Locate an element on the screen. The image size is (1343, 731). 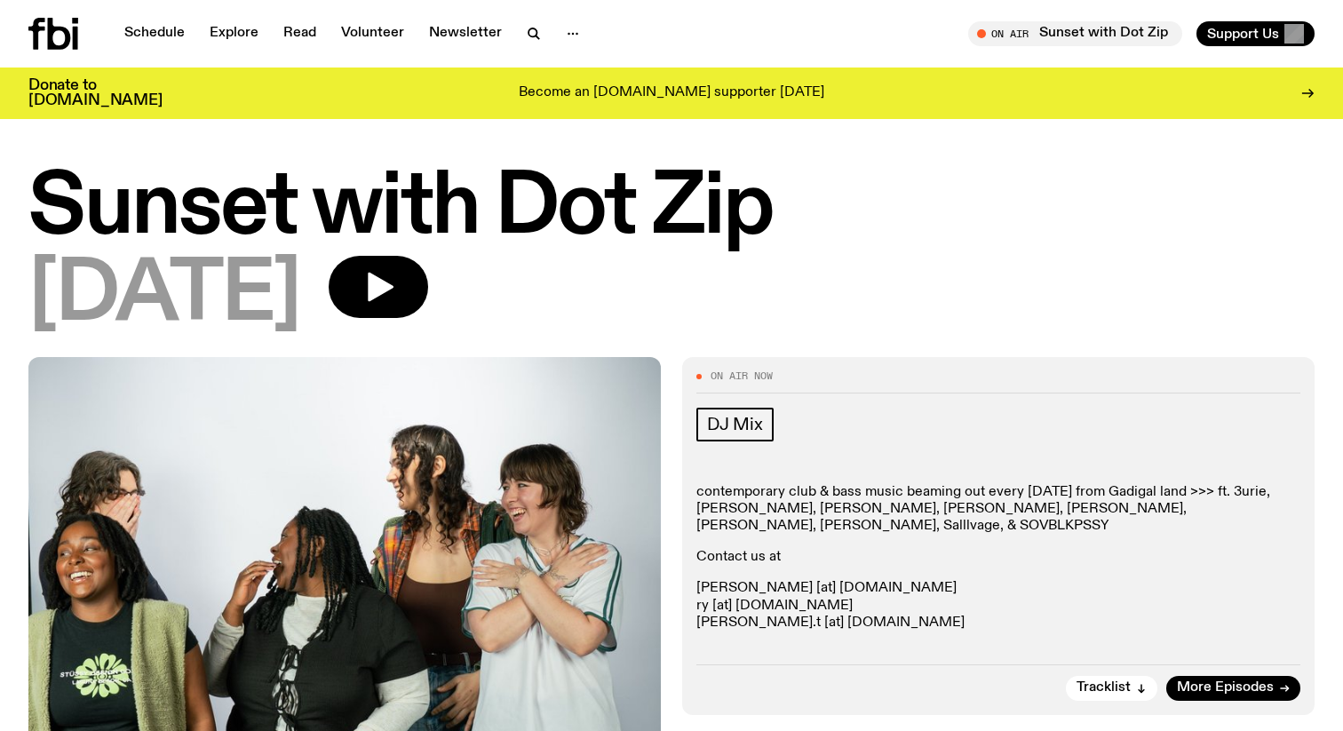
a: Read is located at coordinates (299, 34).